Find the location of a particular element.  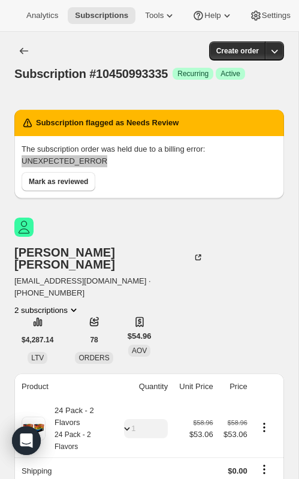

span: AOV is located at coordinates (139, 350).